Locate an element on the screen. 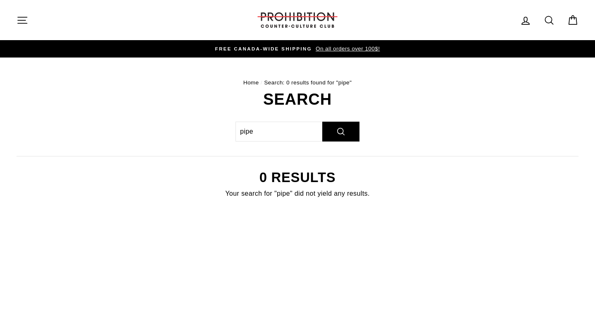 This screenshot has height=336, width=595. input: Search our store is located at coordinates (279, 131).